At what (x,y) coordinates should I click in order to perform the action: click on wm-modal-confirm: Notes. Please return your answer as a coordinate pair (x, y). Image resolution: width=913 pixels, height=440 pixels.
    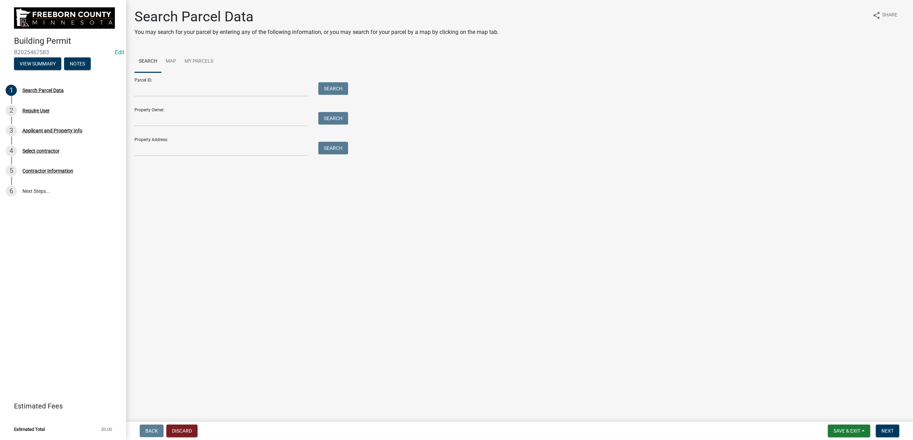
    Looking at the image, I should click on (77, 64).